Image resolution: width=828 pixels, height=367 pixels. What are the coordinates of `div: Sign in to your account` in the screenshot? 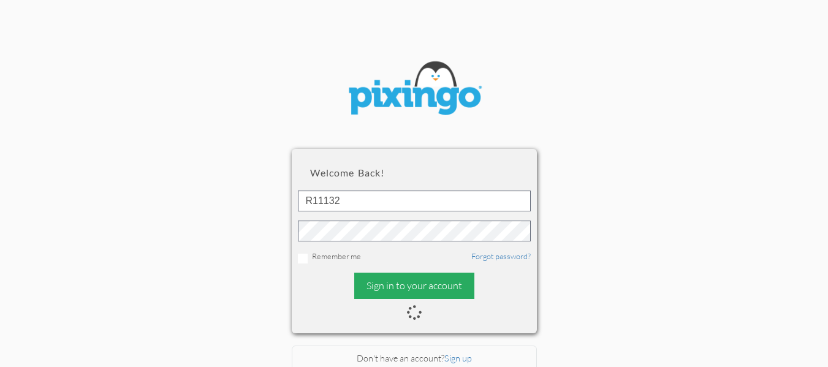 It's located at (414, 286).